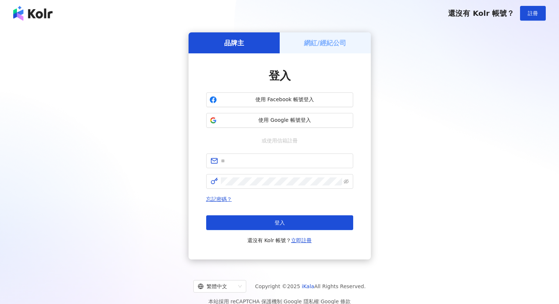 This screenshot has height=304, width=559. I want to click on span: 註冊, so click(533, 13).